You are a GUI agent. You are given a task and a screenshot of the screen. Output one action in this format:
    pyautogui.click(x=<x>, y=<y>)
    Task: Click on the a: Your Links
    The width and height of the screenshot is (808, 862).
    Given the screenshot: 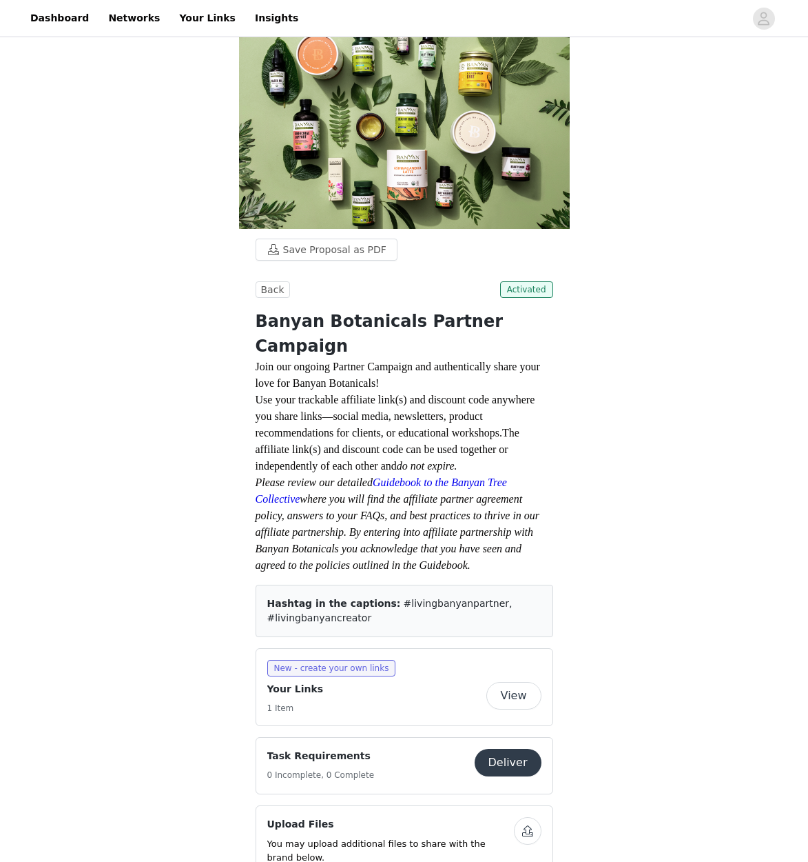 What is the action you would take?
    pyautogui.click(x=207, y=18)
    